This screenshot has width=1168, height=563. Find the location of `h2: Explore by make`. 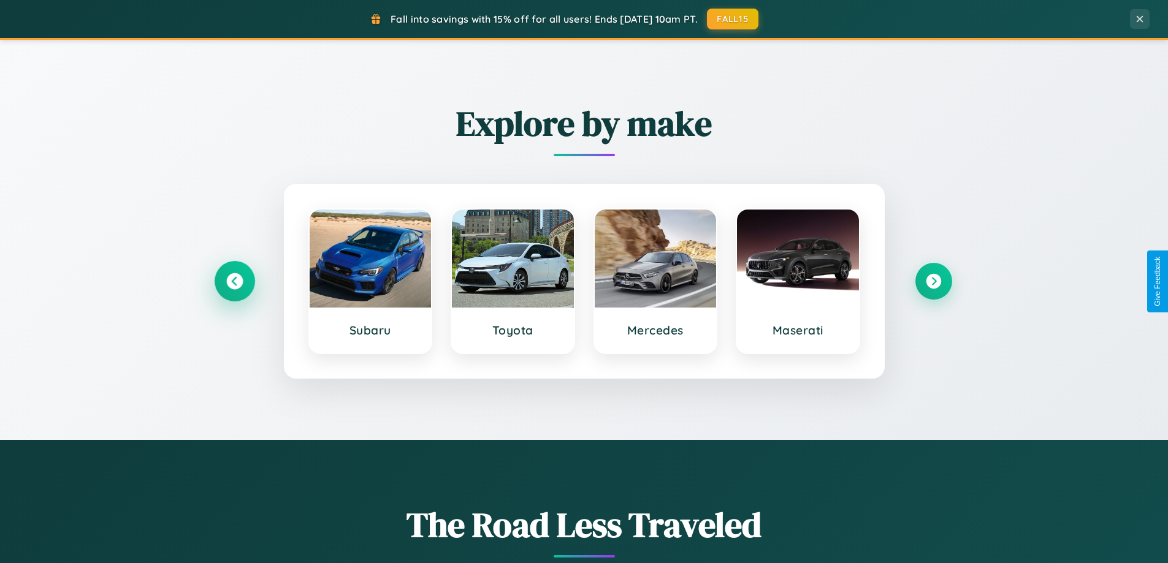

h2: Explore by make is located at coordinates (584, 123).